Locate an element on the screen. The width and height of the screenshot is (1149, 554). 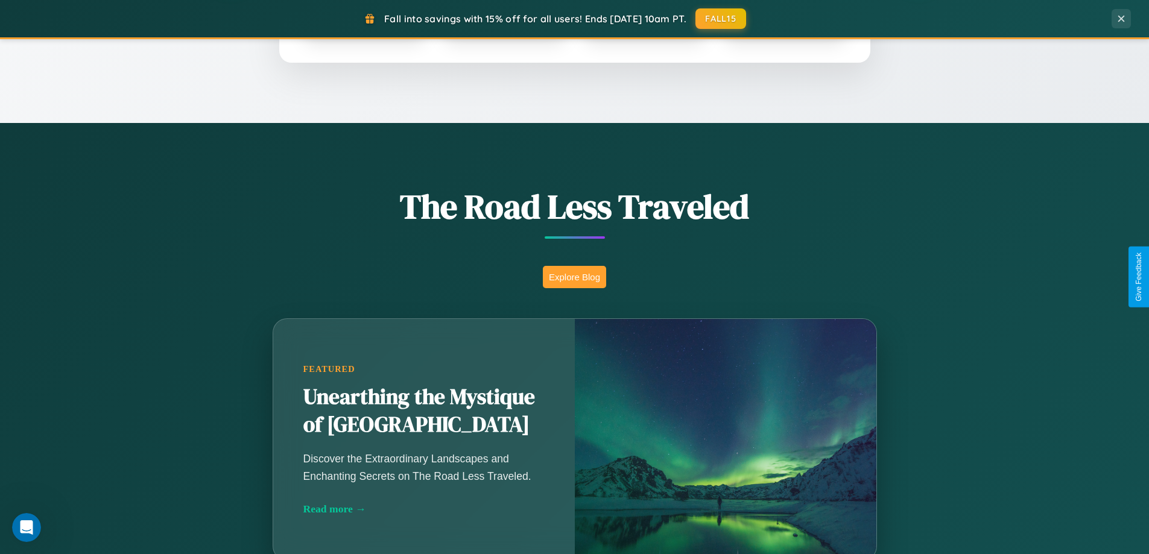
button: Explore Blog is located at coordinates (574, 277).